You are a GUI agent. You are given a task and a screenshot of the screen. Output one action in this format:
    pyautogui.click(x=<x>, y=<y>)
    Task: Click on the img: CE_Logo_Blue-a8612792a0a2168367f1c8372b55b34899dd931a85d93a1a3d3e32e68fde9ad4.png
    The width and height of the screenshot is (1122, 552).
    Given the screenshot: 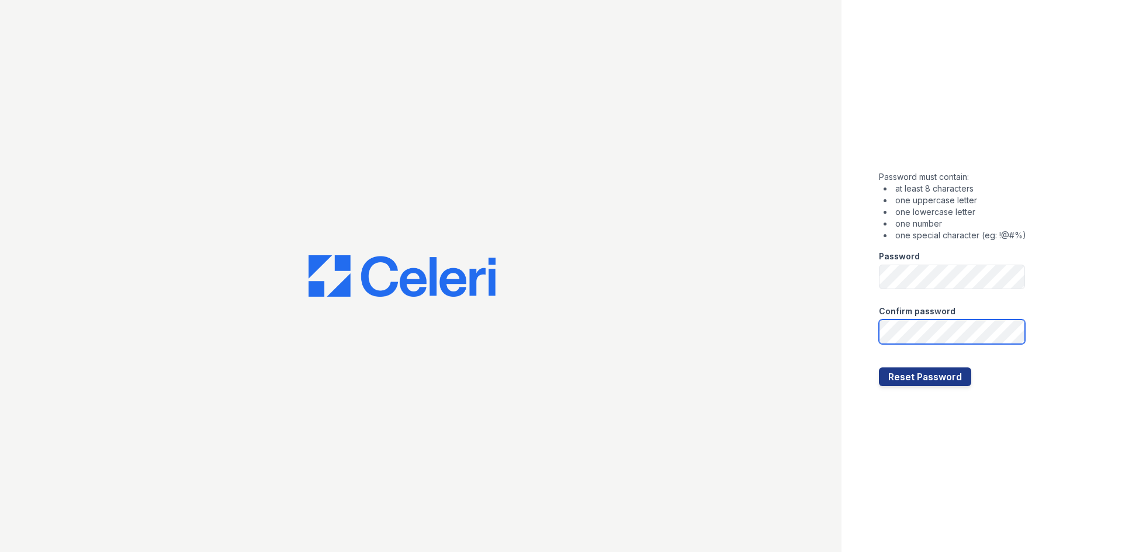 What is the action you would take?
    pyautogui.click(x=402, y=276)
    